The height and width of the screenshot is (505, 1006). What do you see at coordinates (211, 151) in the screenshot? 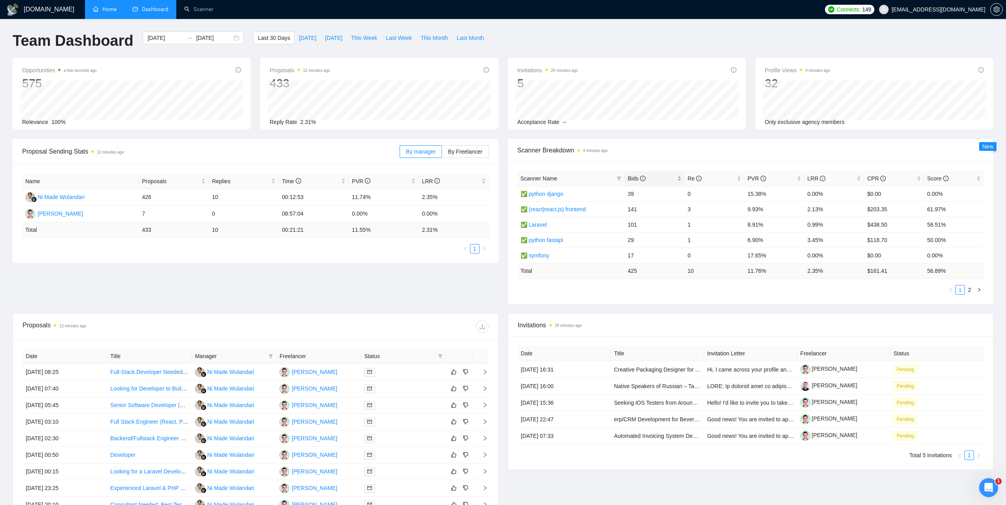
I see `span: Proposal Sending Stats` at bounding box center [211, 151].